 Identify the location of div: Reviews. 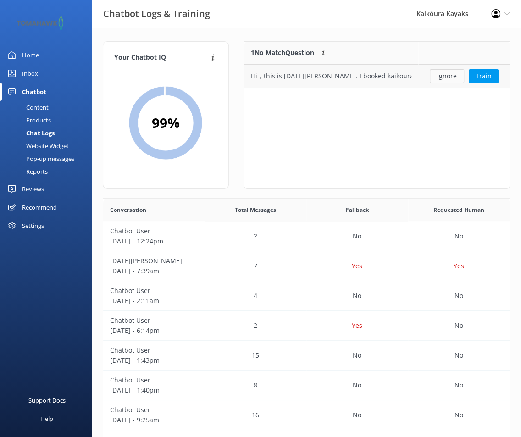
(33, 189).